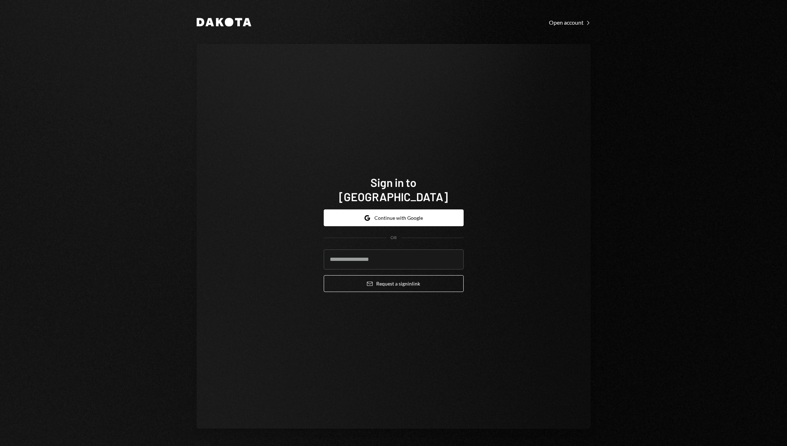 The height and width of the screenshot is (446, 787). I want to click on button: Continue with Google, so click(394, 217).